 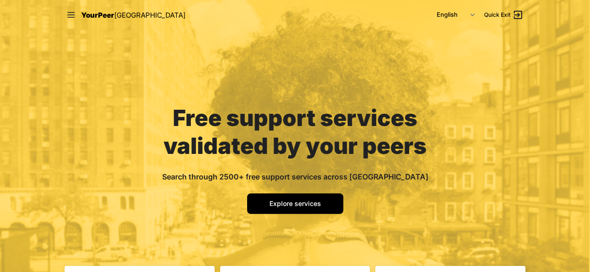 I want to click on a: Quick Exit, so click(x=503, y=15).